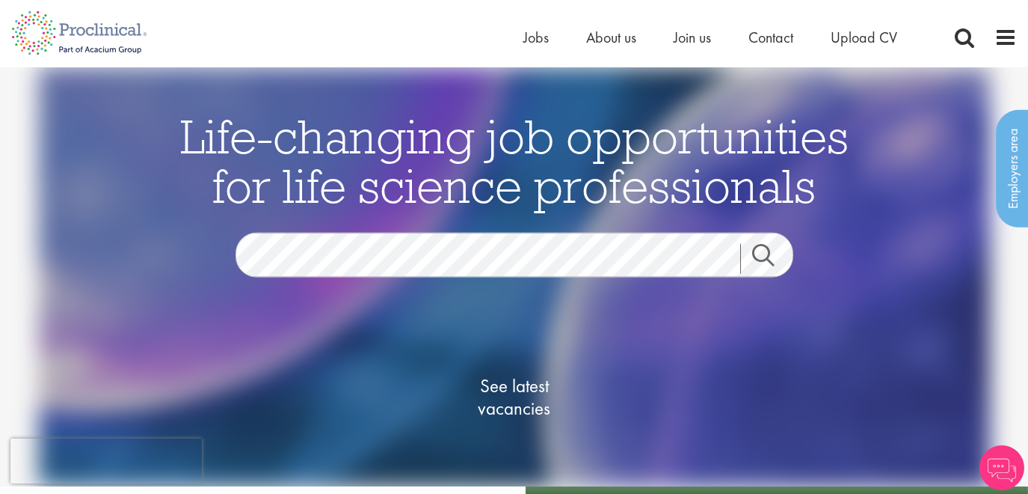 This screenshot has width=1028, height=494. What do you see at coordinates (611, 37) in the screenshot?
I see `a: About us` at bounding box center [611, 37].